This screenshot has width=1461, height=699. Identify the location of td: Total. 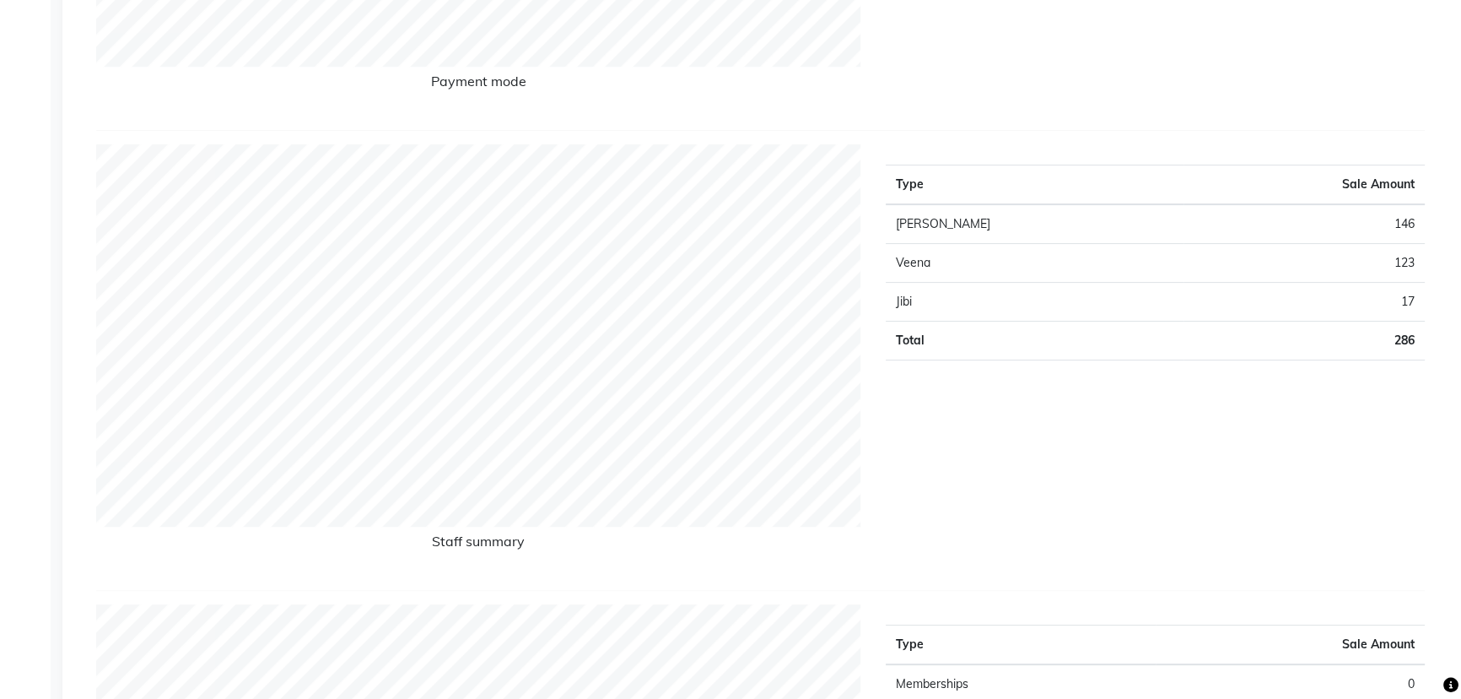
(1034, 341).